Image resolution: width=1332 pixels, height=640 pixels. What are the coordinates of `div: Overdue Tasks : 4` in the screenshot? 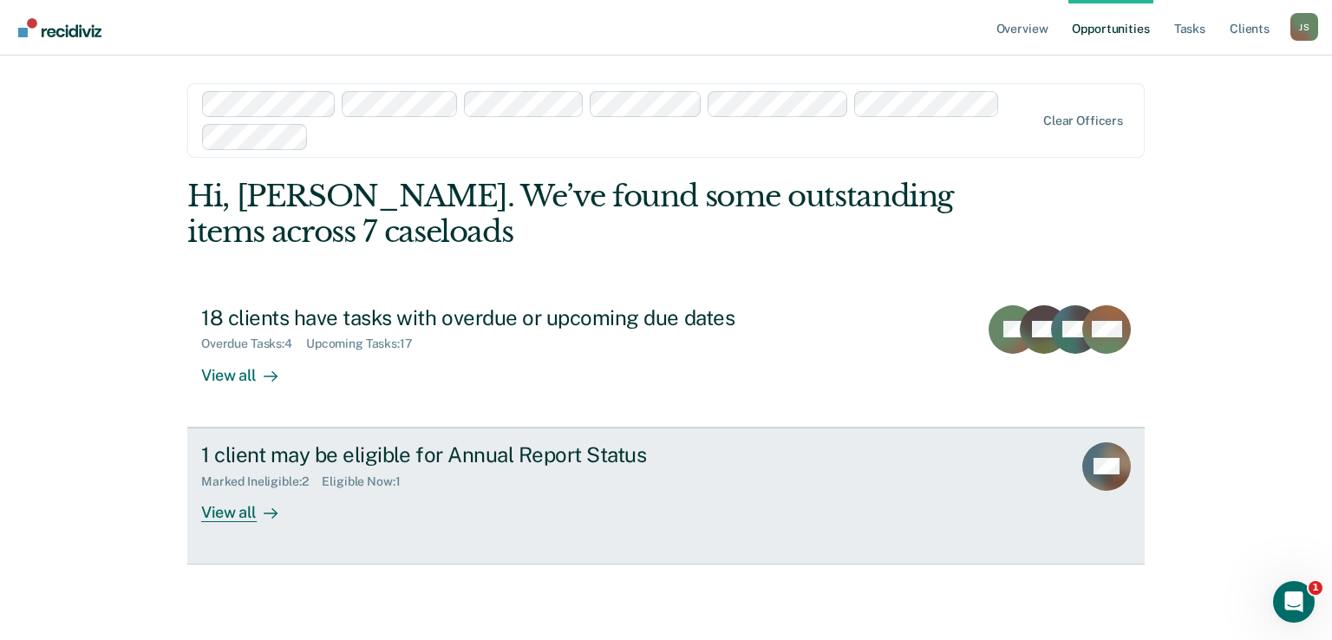 It's located at (253, 343).